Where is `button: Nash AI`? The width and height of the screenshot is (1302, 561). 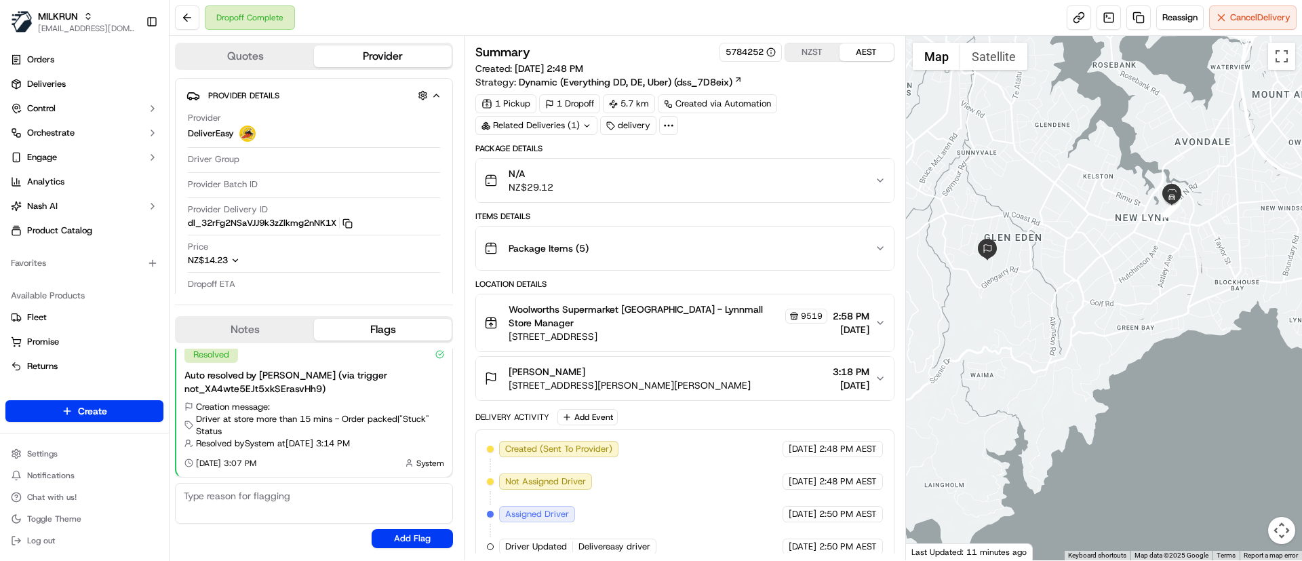
button: Nash AI is located at coordinates (84, 206).